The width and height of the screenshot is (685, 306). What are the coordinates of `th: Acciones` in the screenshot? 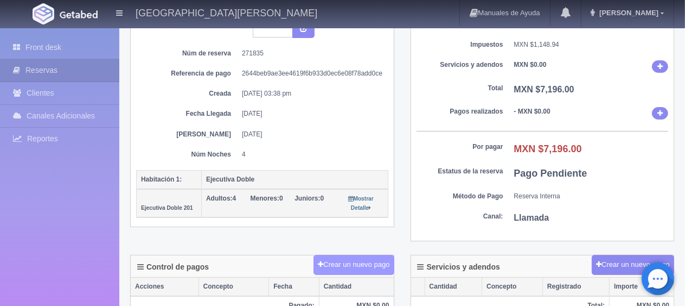 It's located at (164, 287).